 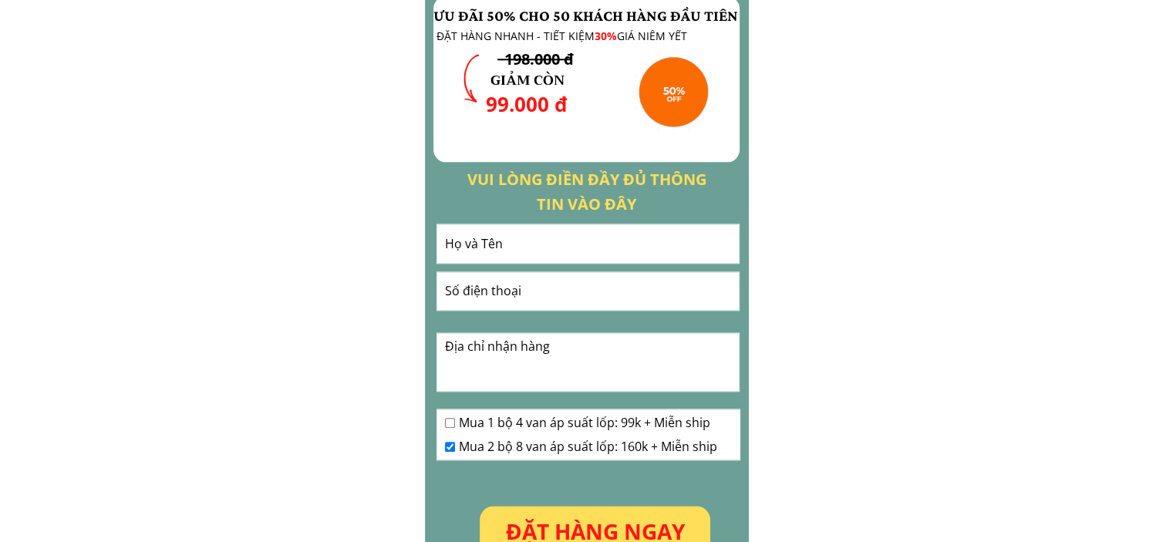 I want to click on div: 198.000 đ, so click(x=658, y=59).